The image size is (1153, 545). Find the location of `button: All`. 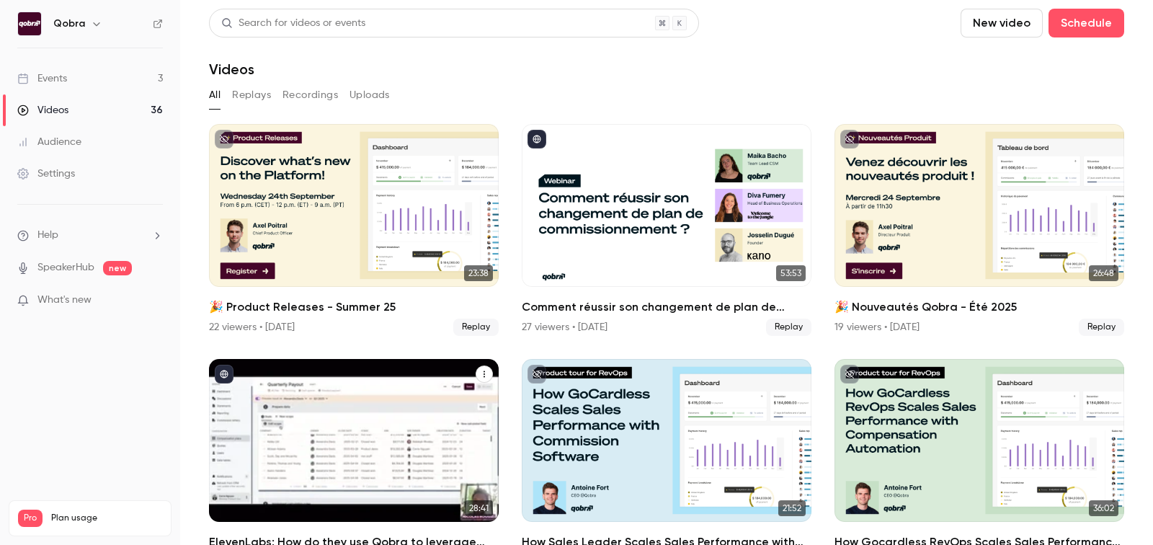

button: All is located at coordinates (215, 95).